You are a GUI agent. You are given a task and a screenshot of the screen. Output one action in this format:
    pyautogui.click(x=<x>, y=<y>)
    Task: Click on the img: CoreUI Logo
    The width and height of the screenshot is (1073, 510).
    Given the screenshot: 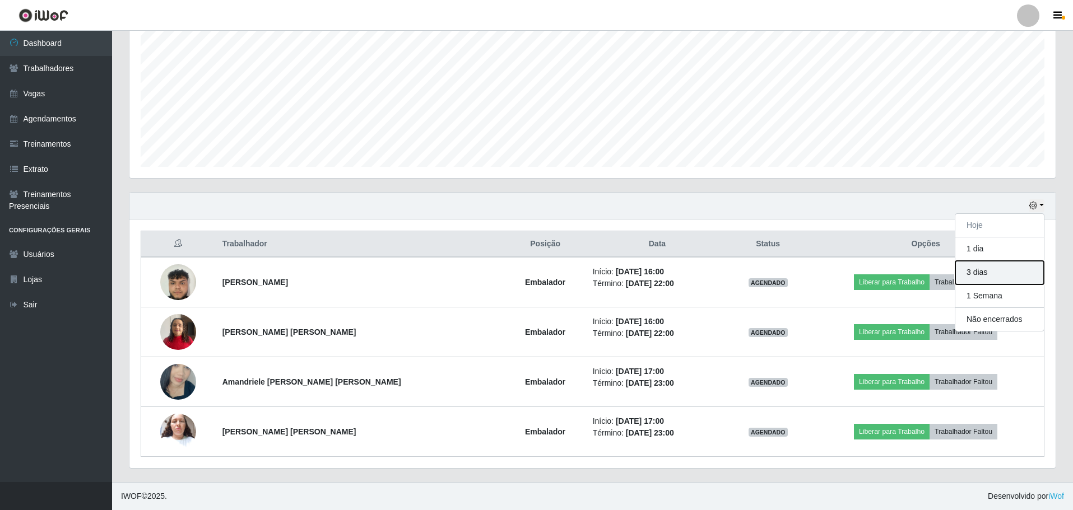 What is the action you would take?
    pyautogui.click(x=43, y=15)
    